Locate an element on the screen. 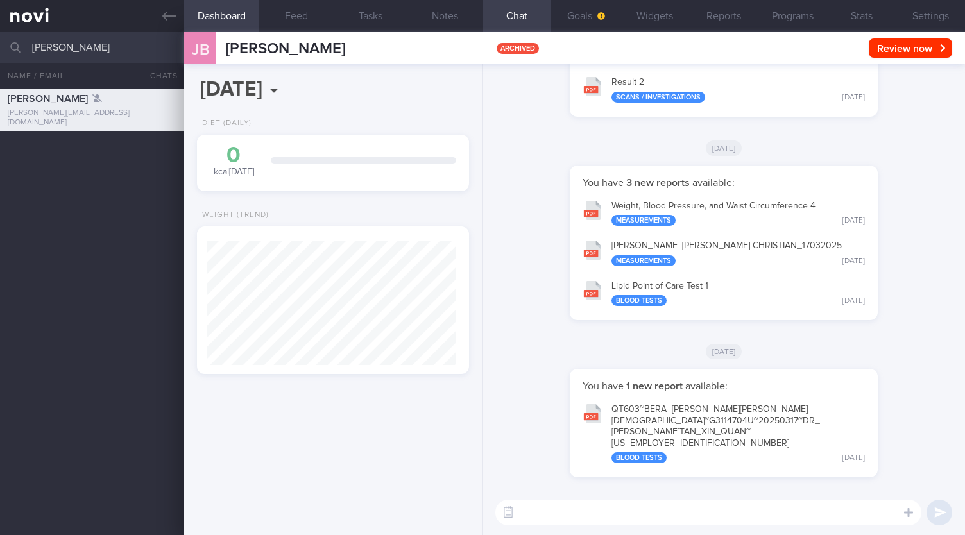  div: 0 is located at coordinates (234, 155).